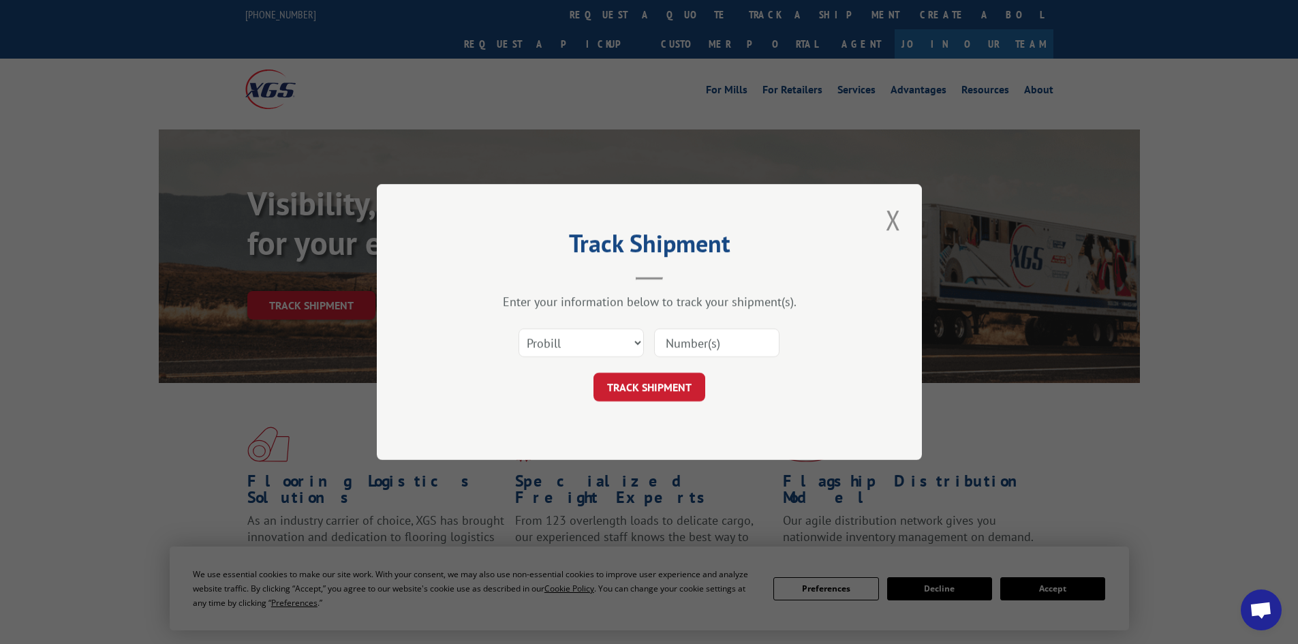 Image resolution: width=1298 pixels, height=644 pixels. What do you see at coordinates (649, 247) in the screenshot?
I see `h2: Track Shipment` at bounding box center [649, 247].